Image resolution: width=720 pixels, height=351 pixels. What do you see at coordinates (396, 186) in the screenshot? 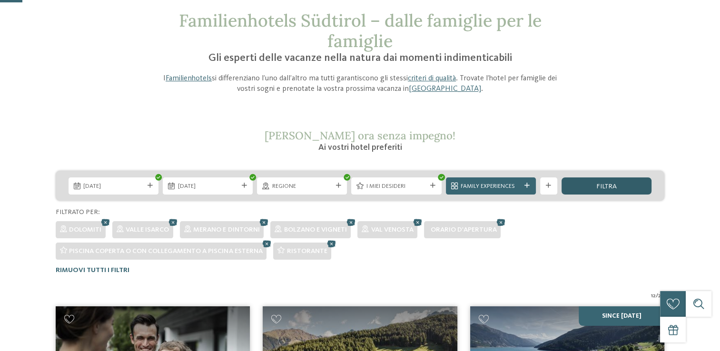
I see `span: I miei desideri` at bounding box center [396, 186].